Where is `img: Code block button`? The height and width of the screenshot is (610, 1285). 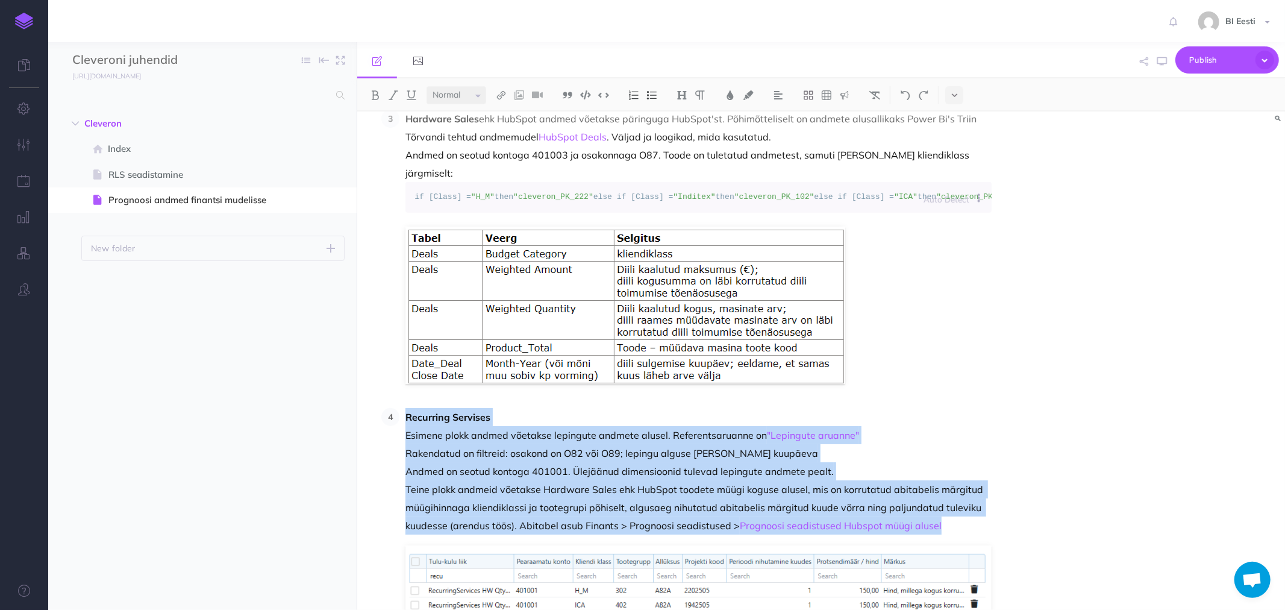
img: Code block button is located at coordinates (586, 95).